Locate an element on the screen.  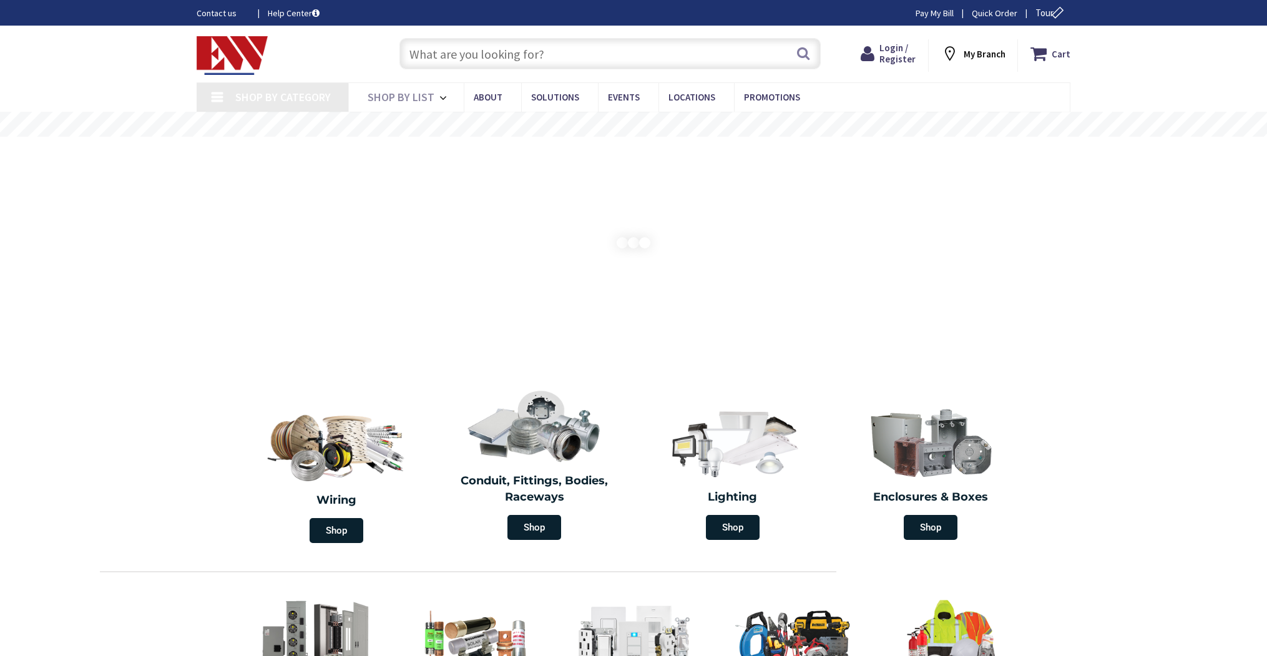
h2: Wiring is located at coordinates (336, 500).